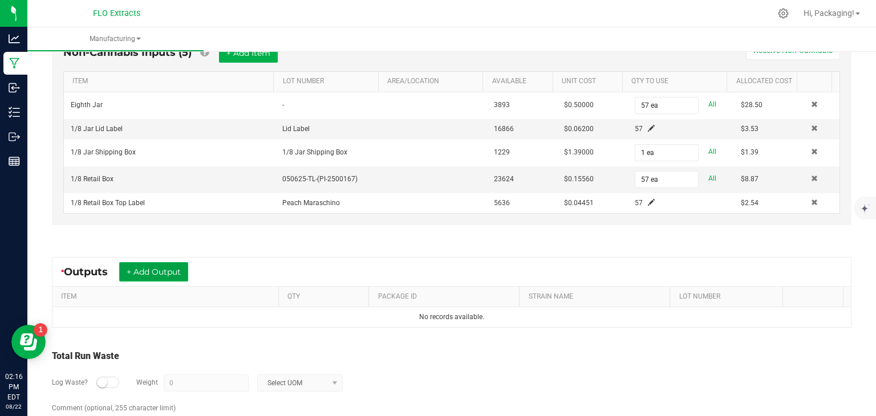 The height and width of the screenshot is (416, 876). What do you see at coordinates (504, 179) in the screenshot?
I see `span: 23624` at bounding box center [504, 179].